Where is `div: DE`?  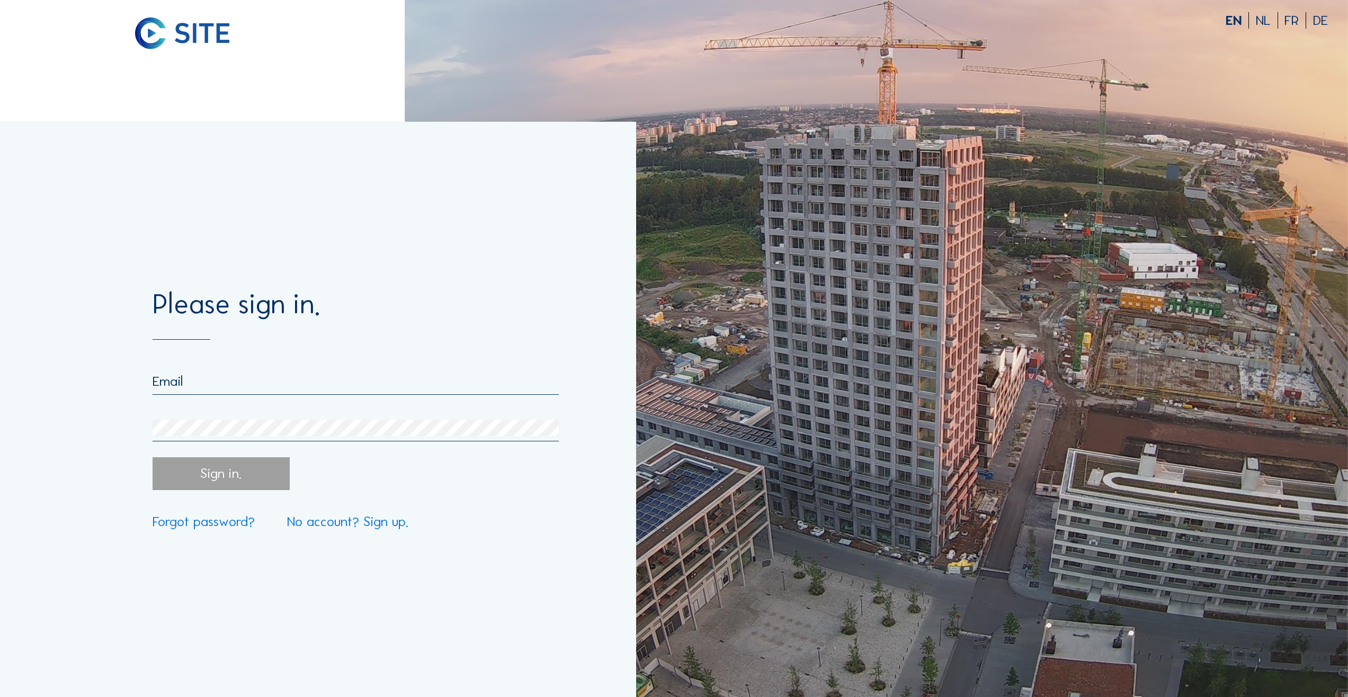
div: DE is located at coordinates (1320, 21).